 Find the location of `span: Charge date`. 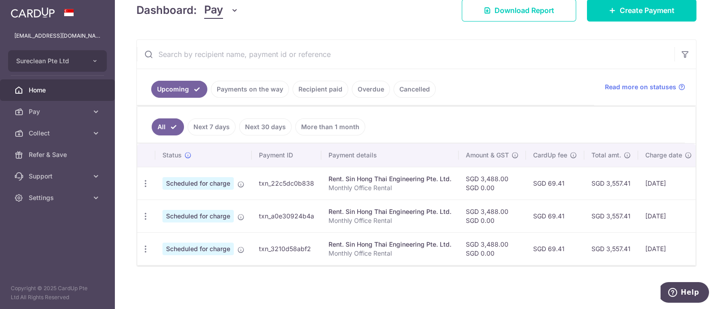

span: Charge date is located at coordinates (664, 155).